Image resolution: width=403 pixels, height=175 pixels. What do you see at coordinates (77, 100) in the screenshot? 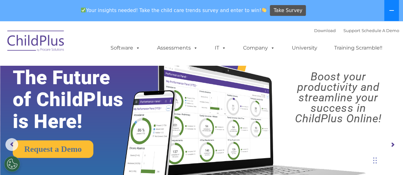
I see `rs-layer: The Future of ChildPlus is Here!` at bounding box center [77, 100].